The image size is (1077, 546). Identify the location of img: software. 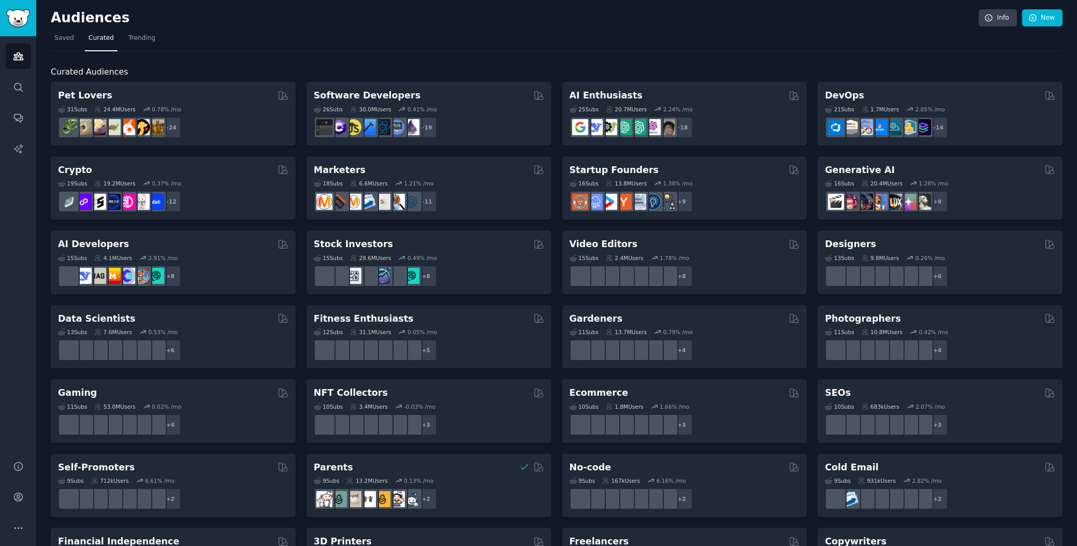
(324, 127).